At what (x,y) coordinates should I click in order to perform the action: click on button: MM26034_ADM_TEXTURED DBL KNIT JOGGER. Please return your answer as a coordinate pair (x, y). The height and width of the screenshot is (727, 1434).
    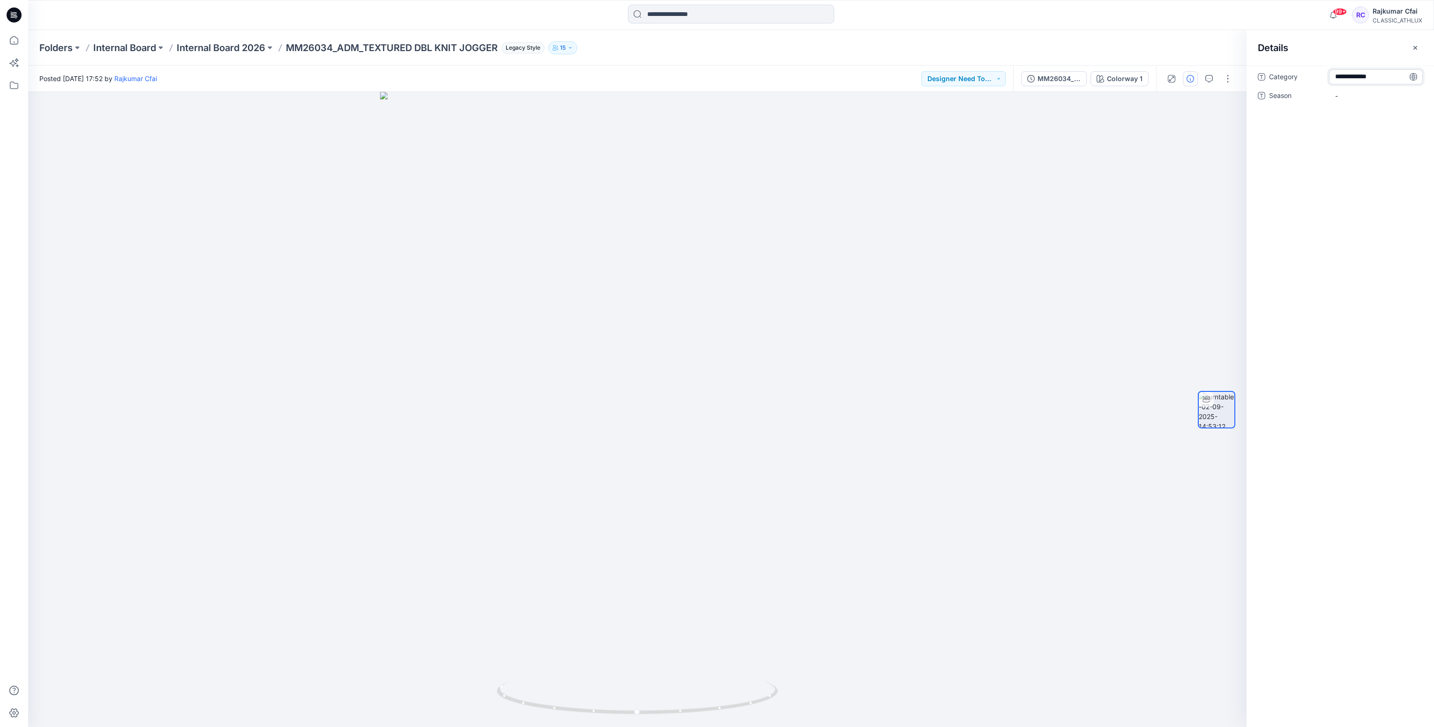
    Looking at the image, I should click on (1054, 79).